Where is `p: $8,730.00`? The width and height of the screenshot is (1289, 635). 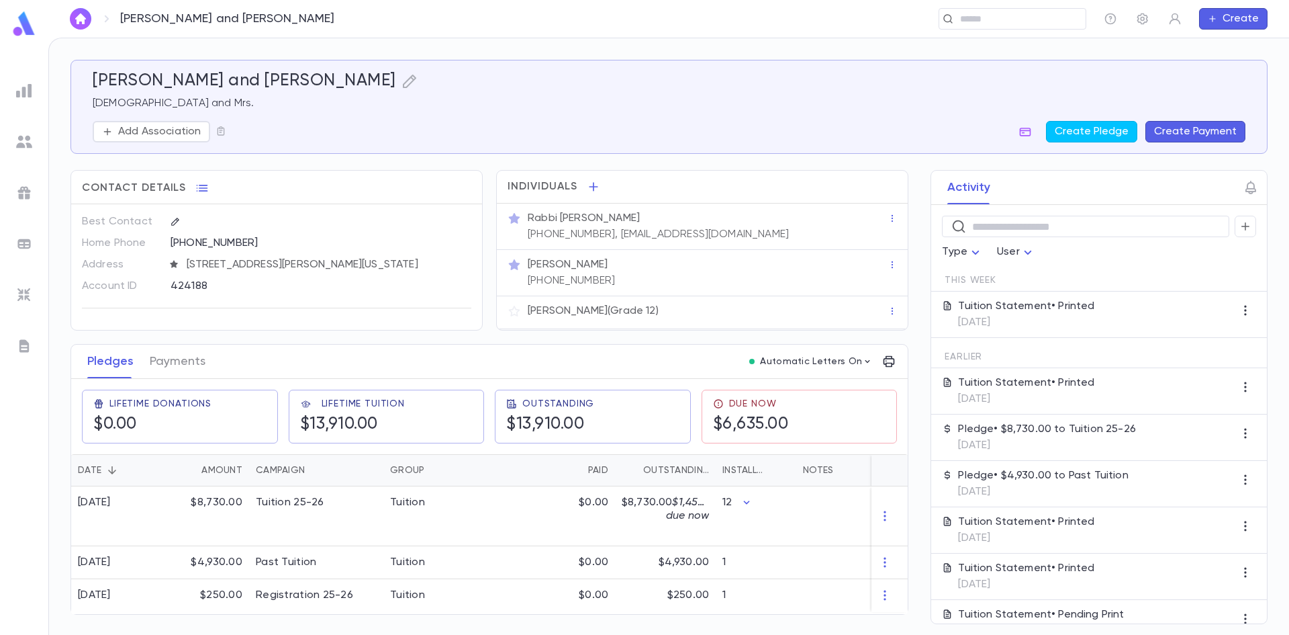
p: $8,730.00 is located at coordinates (665, 509).